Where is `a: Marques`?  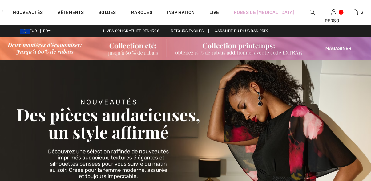
a: Marques is located at coordinates (141, 13).